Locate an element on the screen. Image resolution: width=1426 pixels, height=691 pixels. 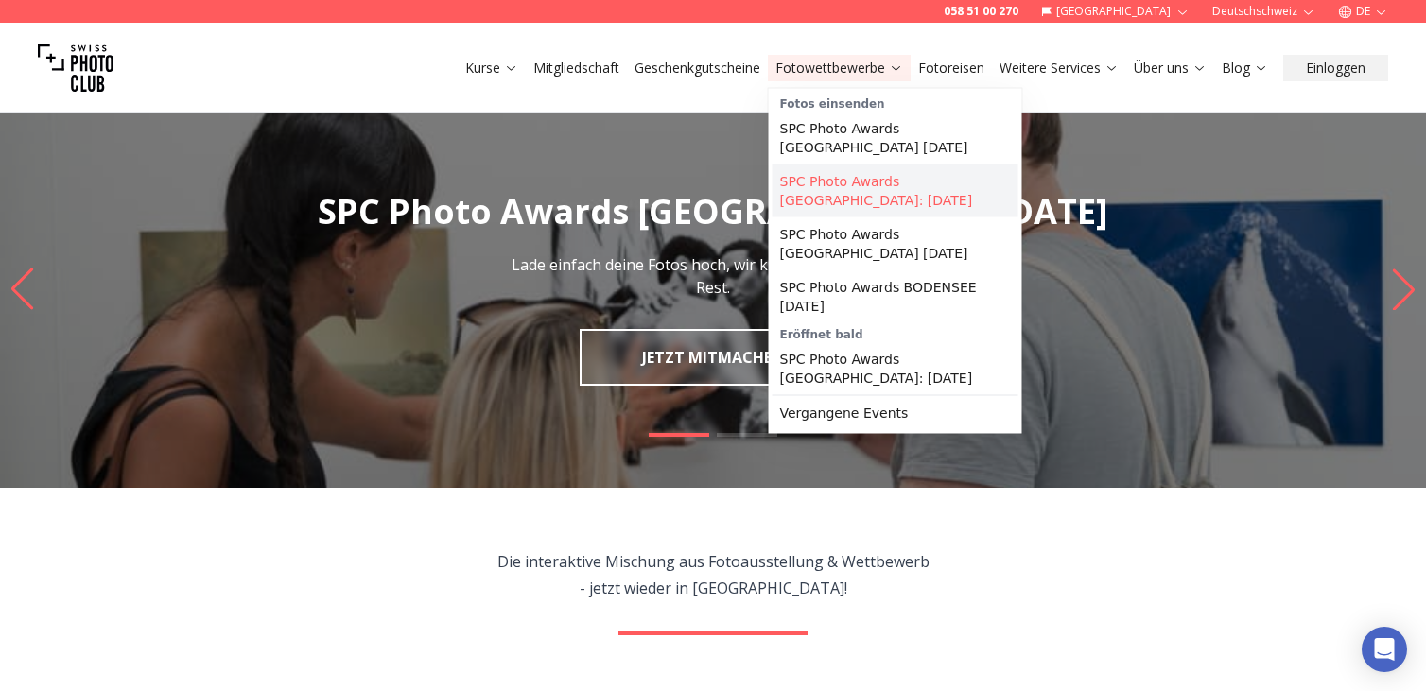
button: Über uns is located at coordinates (1169, 68).